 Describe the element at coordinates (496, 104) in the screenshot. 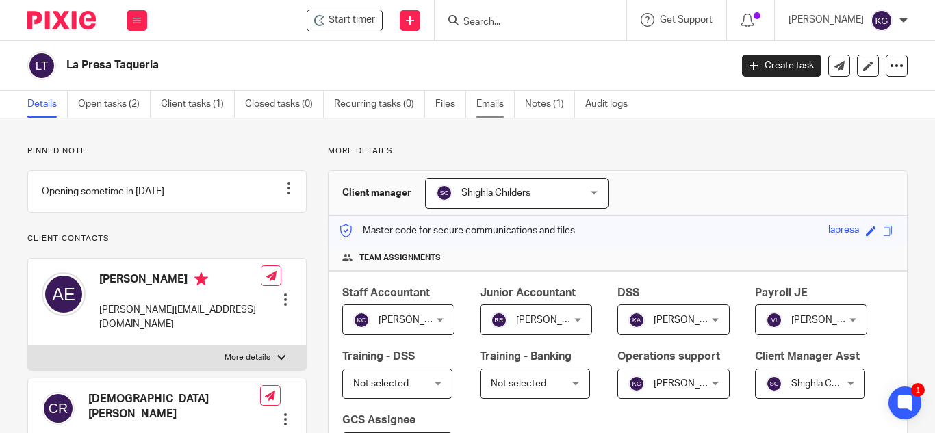

I see `a: Emails` at that location.